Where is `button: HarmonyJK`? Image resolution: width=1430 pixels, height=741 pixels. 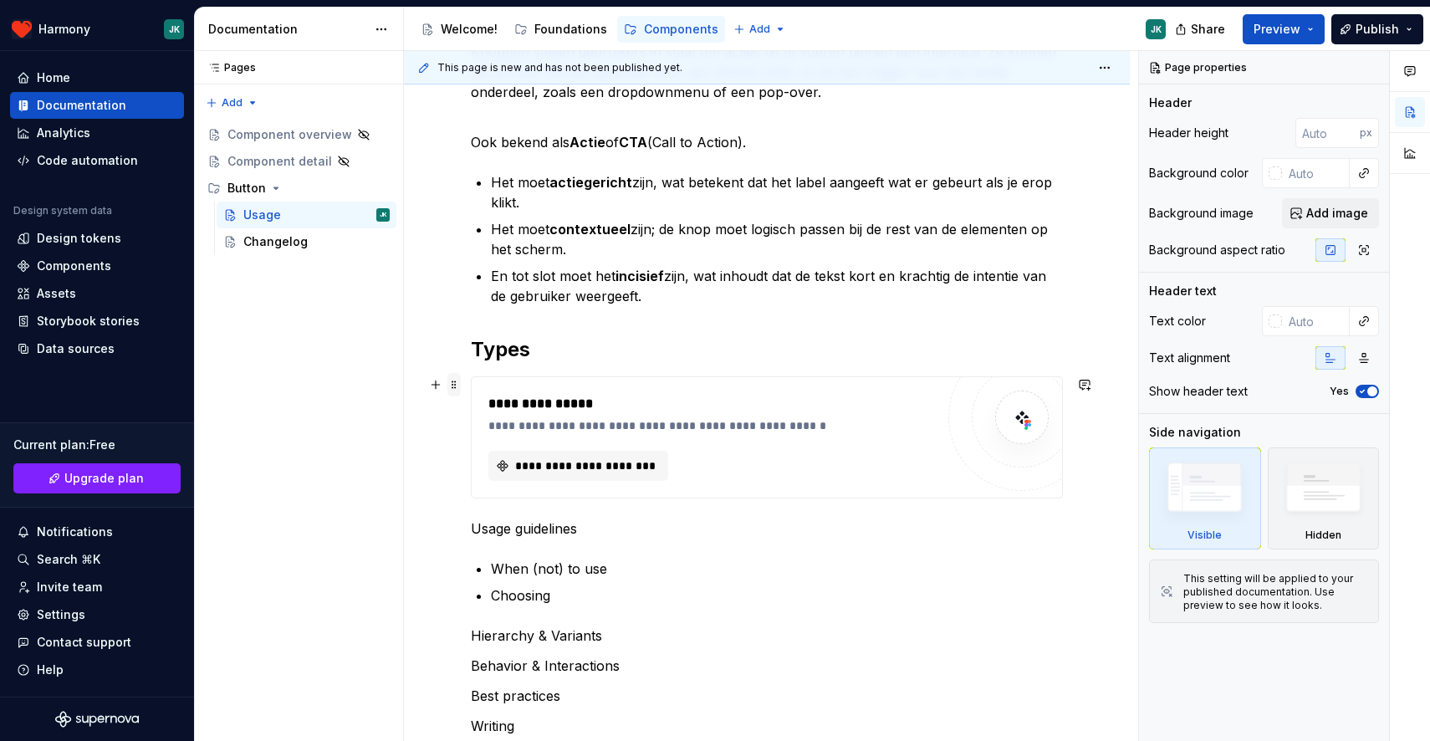
button: HarmonyJK is located at coordinates (97, 28).